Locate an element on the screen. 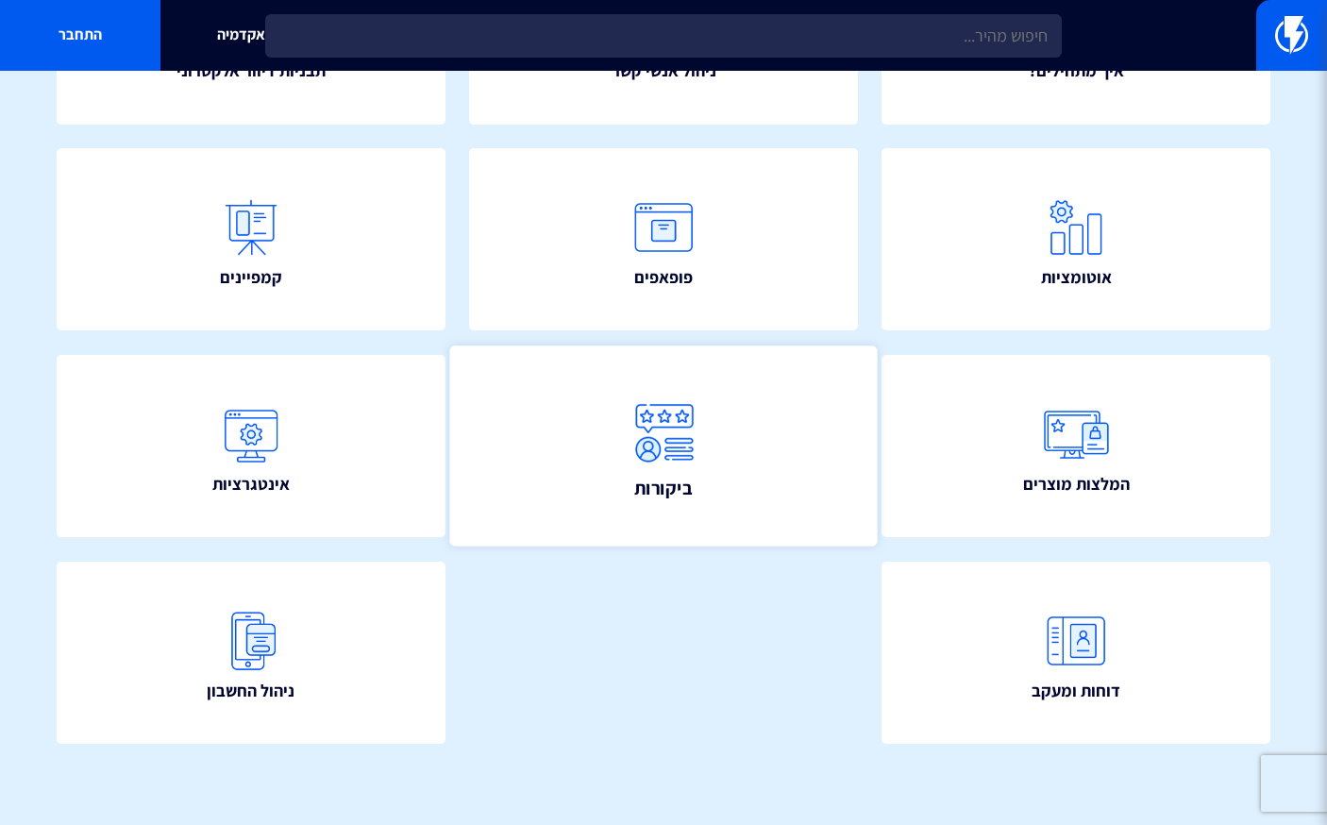 Image resolution: width=1327 pixels, height=825 pixels. span: ניהול החשבון is located at coordinates (250, 691).